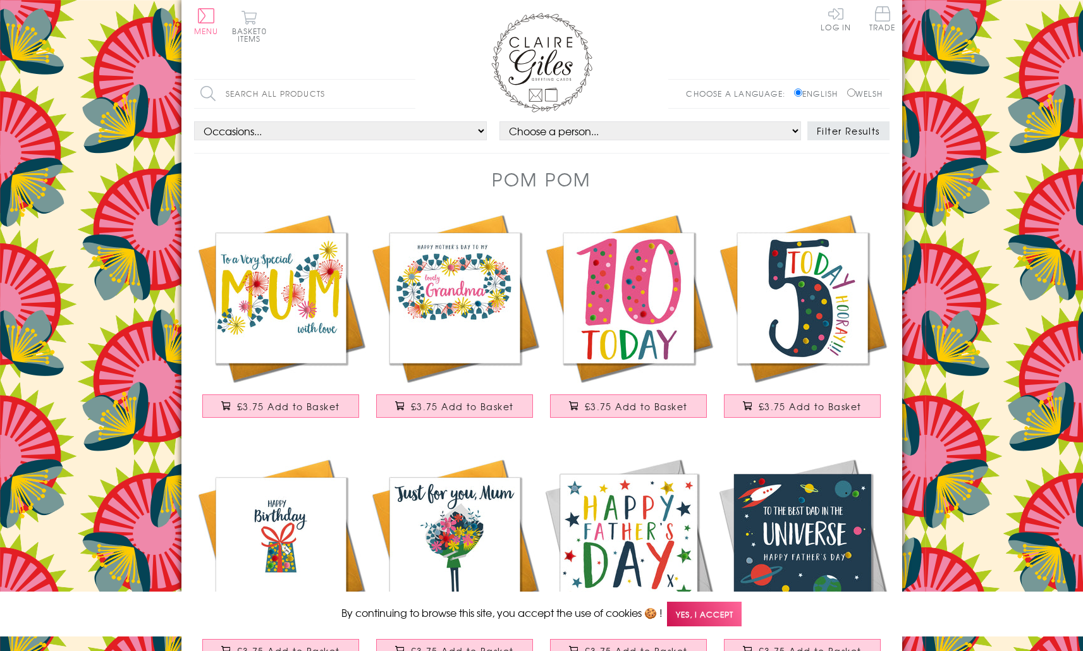 Image resolution: width=1083 pixels, height=651 pixels. I want to click on label: Welsh, so click(865, 94).